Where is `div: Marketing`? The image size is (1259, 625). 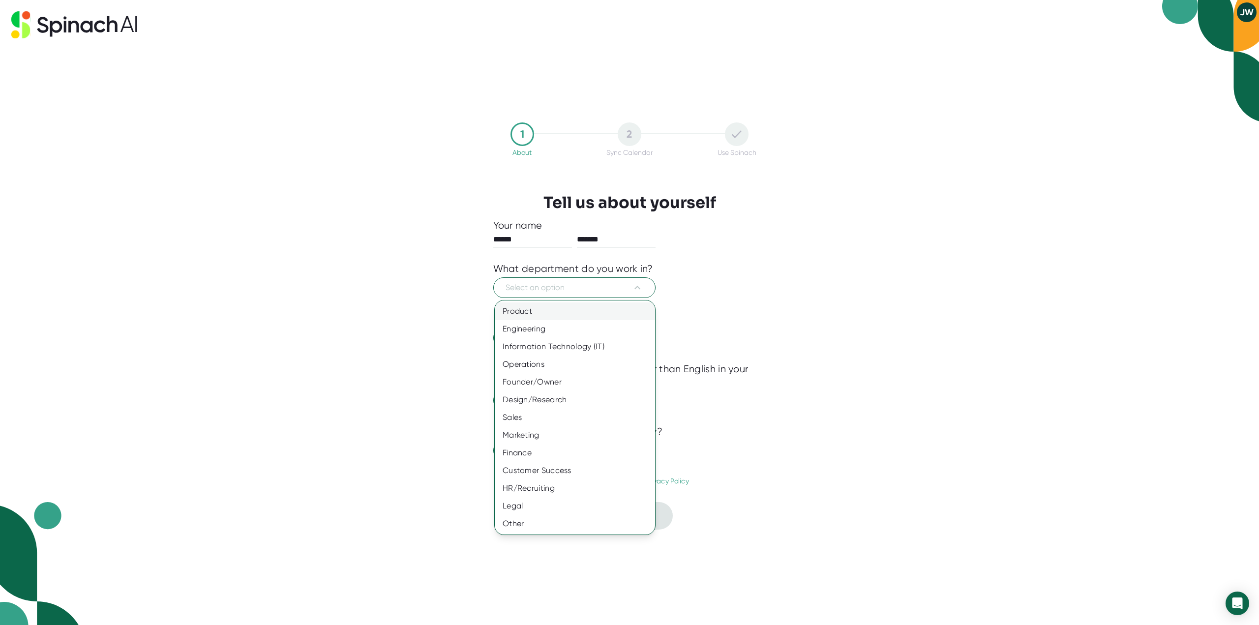
div: Marketing is located at coordinates (575, 435).